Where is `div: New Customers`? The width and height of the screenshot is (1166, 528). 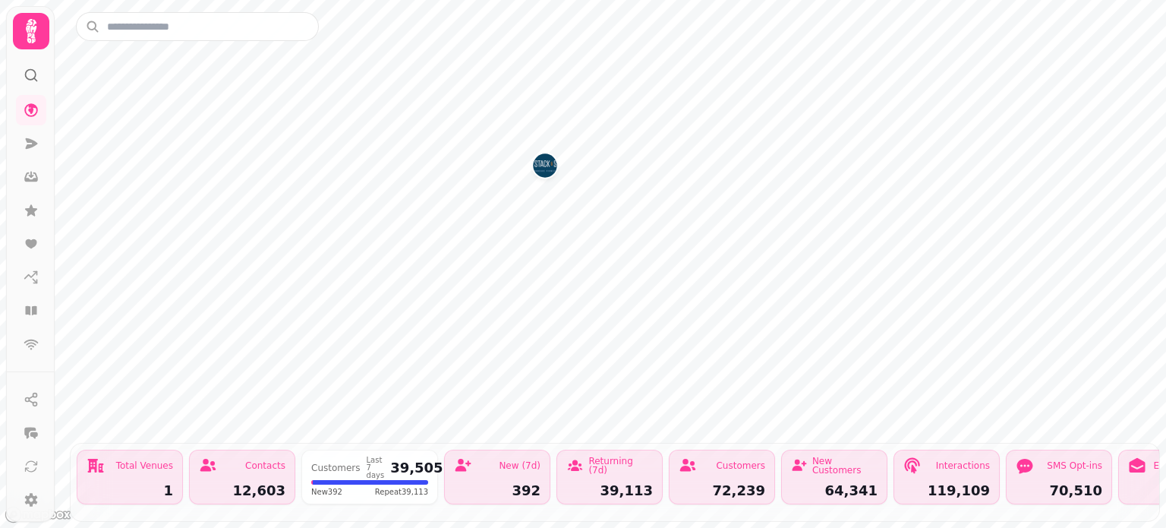
div: New Customers is located at coordinates (845, 465).